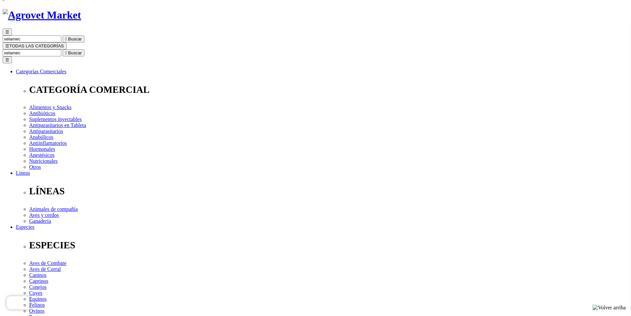 This screenshot has height=316, width=631. Describe the element at coordinates (53, 209) in the screenshot. I see `a: Animales de compañía` at that location.